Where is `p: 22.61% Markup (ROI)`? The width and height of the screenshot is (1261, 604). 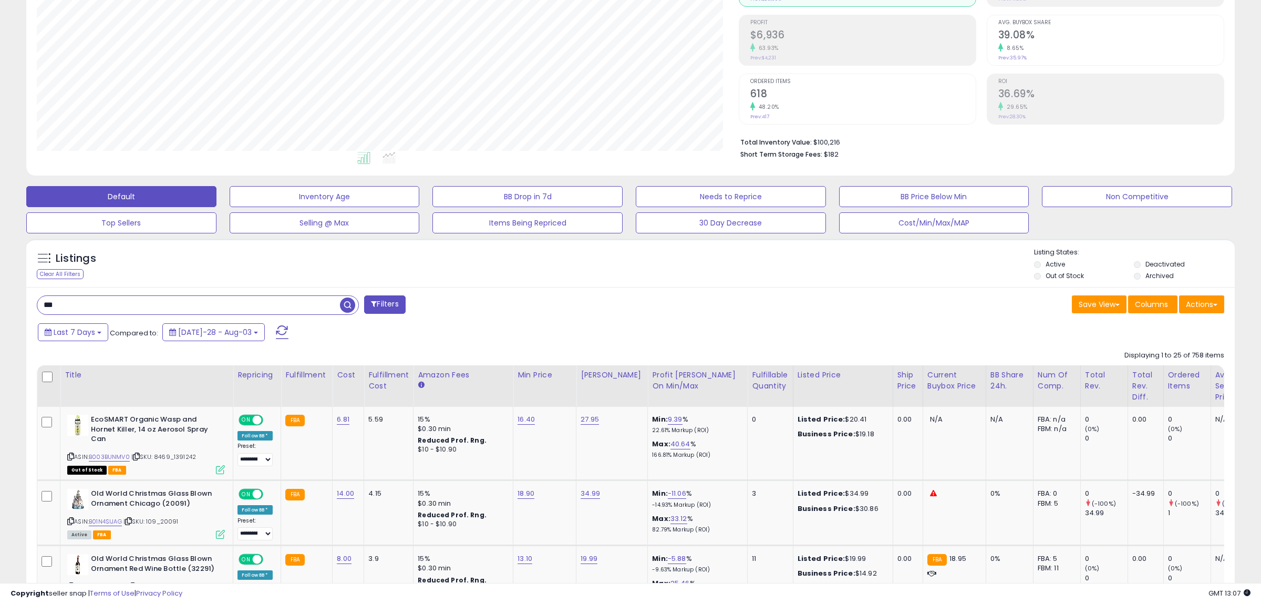 p: 22.61% Markup (ROI) is located at coordinates (695, 430).